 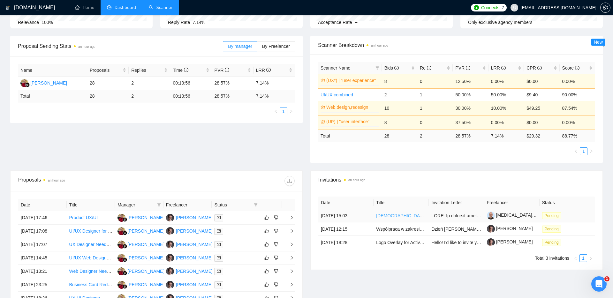 What do you see at coordinates (506, 95) in the screenshot?
I see `td: 50.00%` at bounding box center [506, 95].